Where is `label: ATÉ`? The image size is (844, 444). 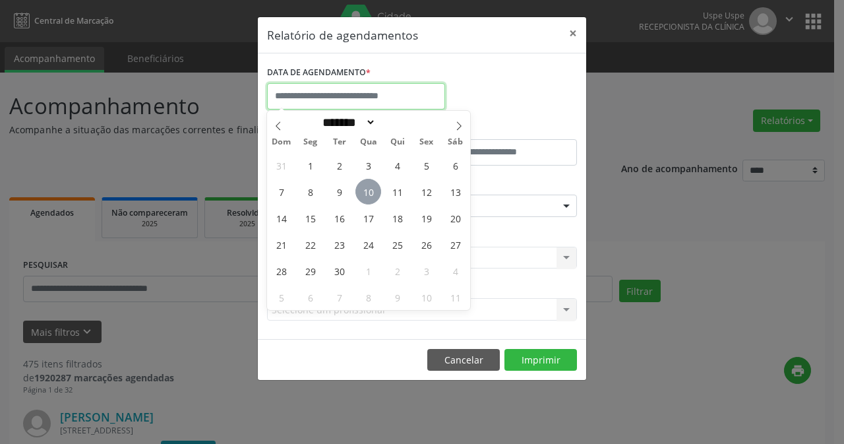
label: ATÉ is located at coordinates (501, 129).